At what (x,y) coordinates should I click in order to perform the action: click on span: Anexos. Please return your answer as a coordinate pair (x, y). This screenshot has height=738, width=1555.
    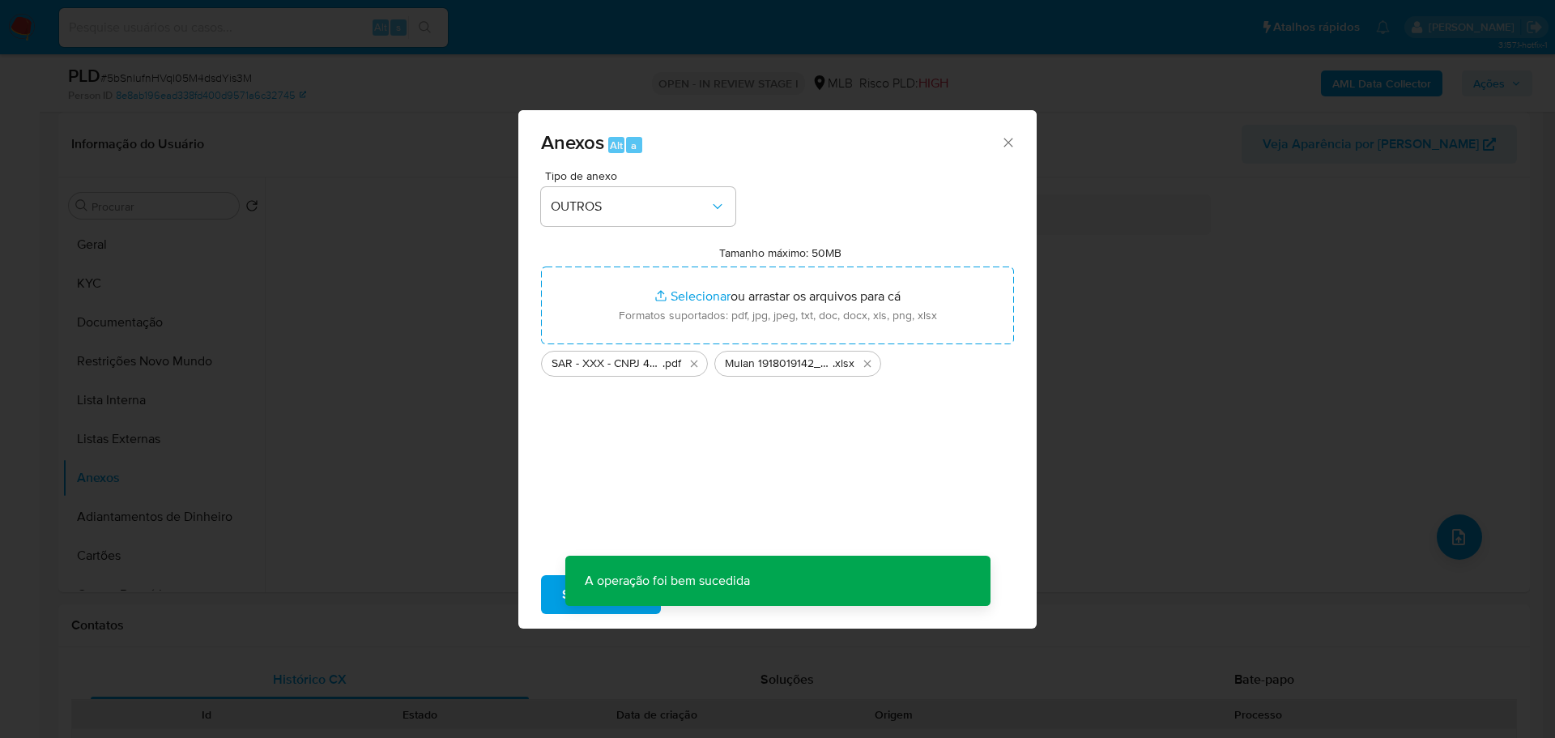
    Looking at the image, I should click on (573, 142).